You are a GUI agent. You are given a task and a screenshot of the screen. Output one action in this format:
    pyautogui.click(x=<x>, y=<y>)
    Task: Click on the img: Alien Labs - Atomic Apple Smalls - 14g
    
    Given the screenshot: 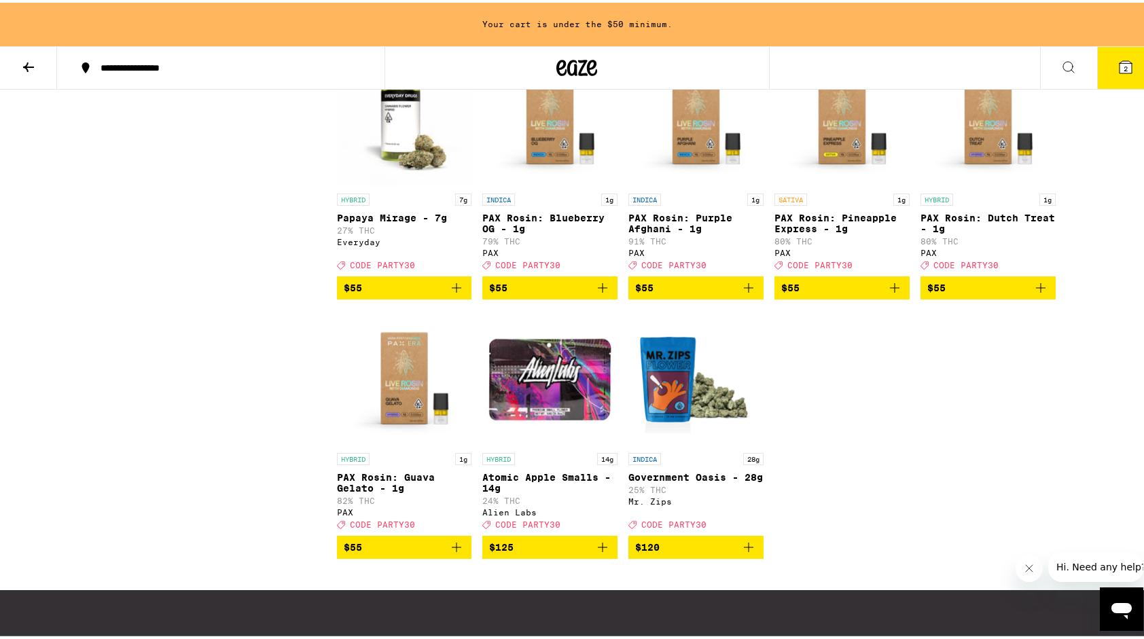 What is the action you would take?
    pyautogui.click(x=550, y=376)
    